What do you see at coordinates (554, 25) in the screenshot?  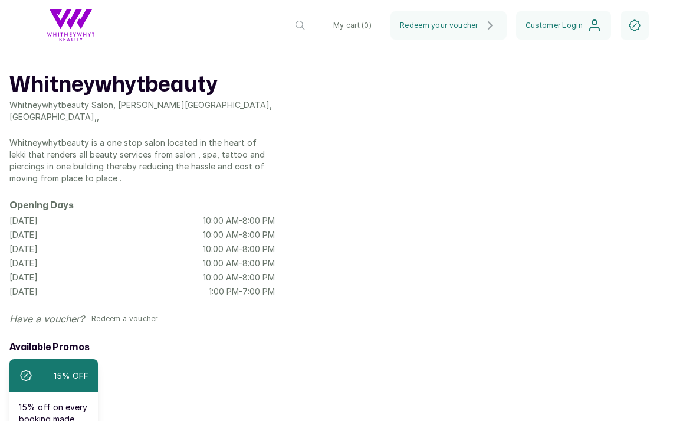 I see `span: Customer Login` at bounding box center [554, 25].